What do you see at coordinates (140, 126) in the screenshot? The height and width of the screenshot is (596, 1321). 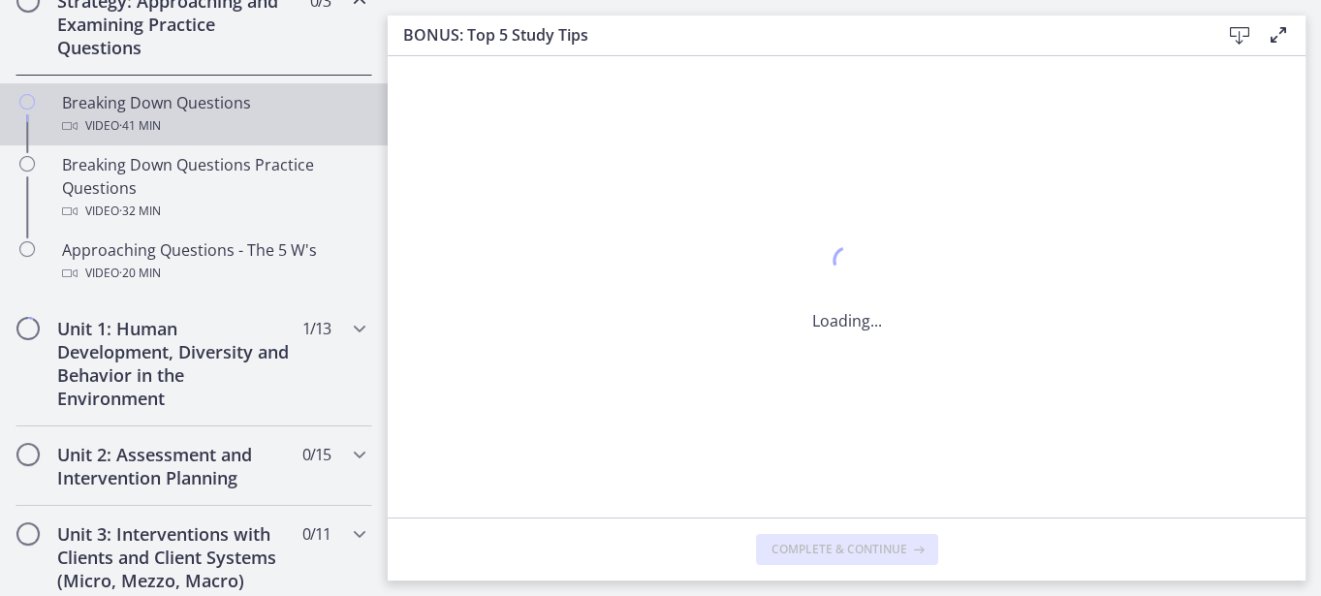 I see `span: · 41 min` at bounding box center [140, 126].